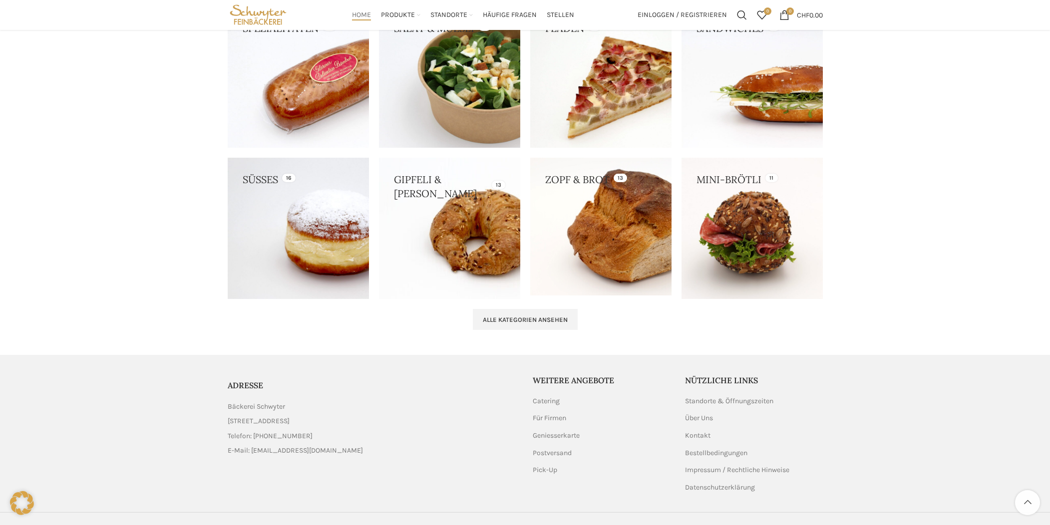 The width and height of the screenshot is (1050, 525). I want to click on span: Standorte, so click(449, 15).